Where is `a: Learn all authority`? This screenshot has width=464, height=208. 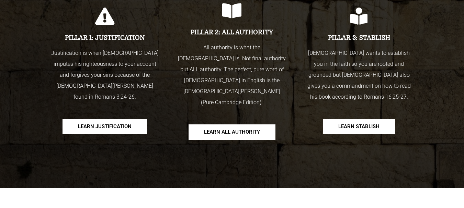
a: Learn all authority is located at coordinates (232, 132).